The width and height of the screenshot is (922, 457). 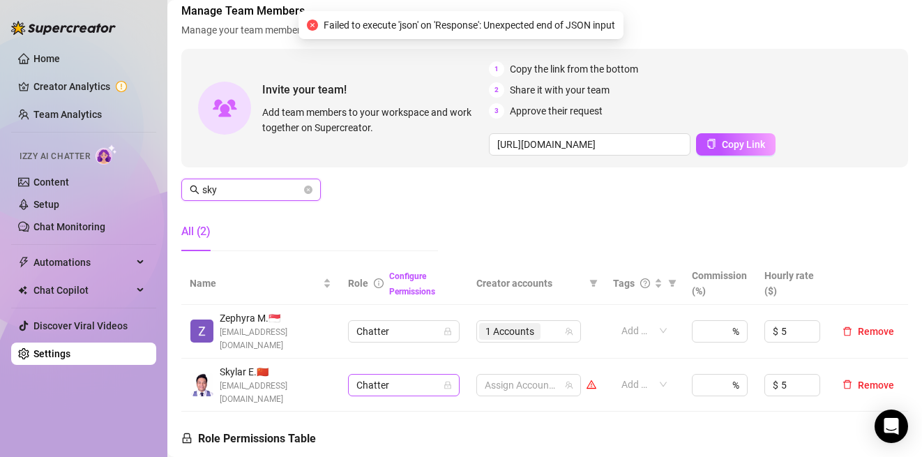 What do you see at coordinates (46, 204) in the screenshot?
I see `a: Setup` at bounding box center [46, 204].